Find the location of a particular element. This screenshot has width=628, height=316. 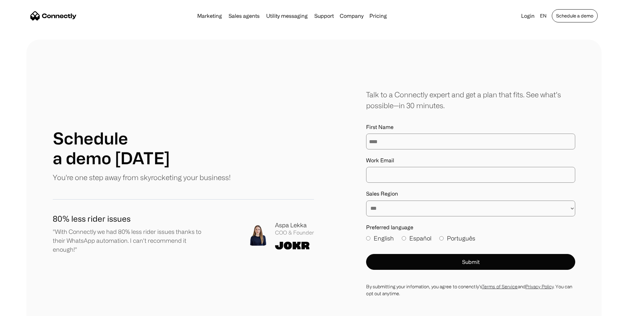

a: Utility messaging is located at coordinates (287, 16).